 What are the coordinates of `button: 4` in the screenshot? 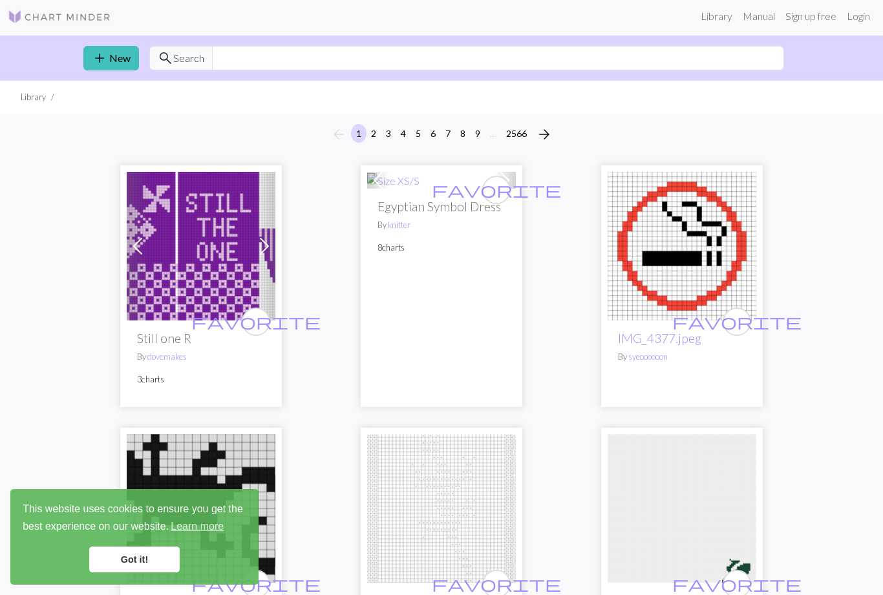 It's located at (403, 133).